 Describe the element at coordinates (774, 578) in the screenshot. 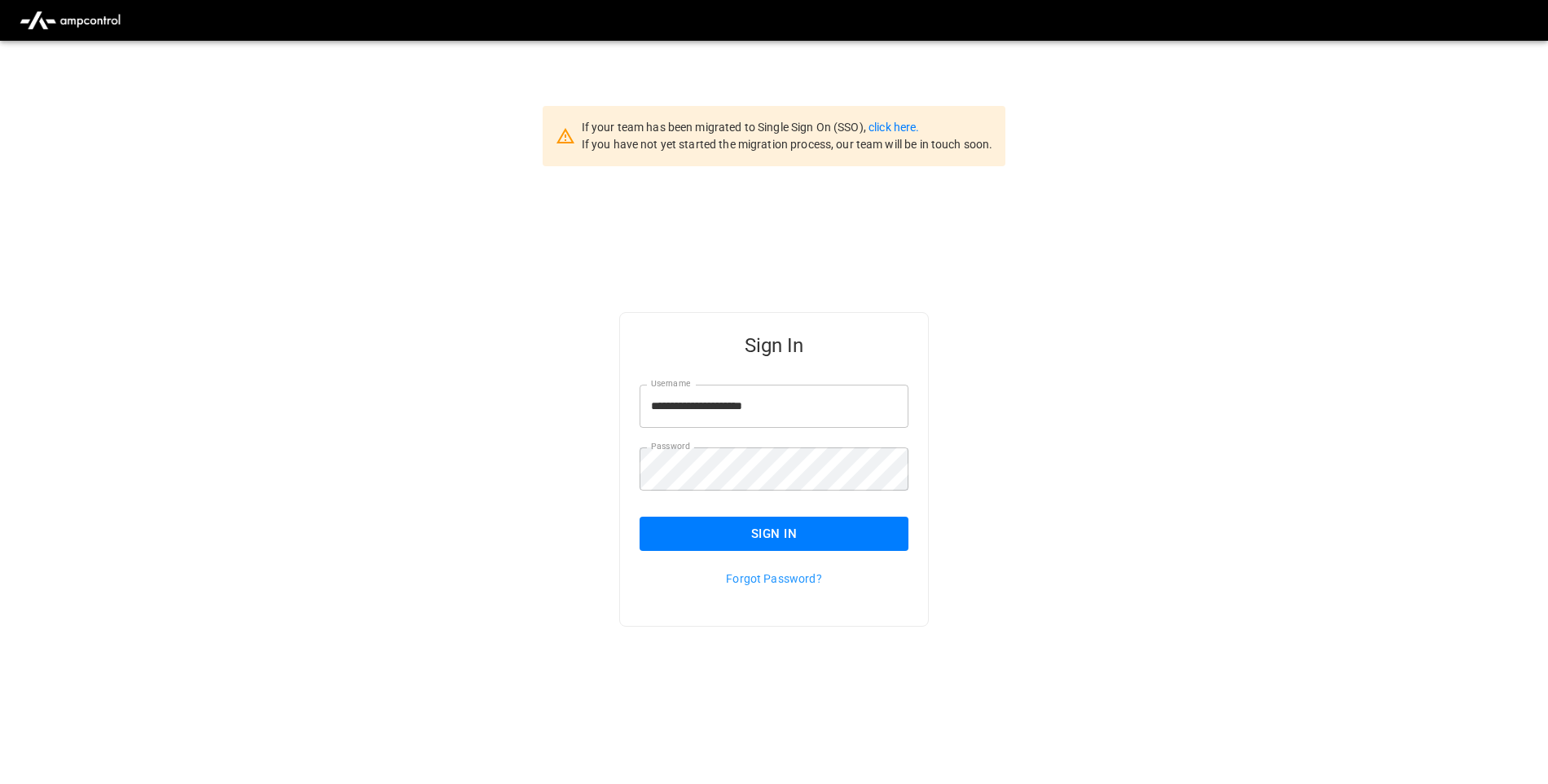

I see `p: Forgot Password?` at that location.